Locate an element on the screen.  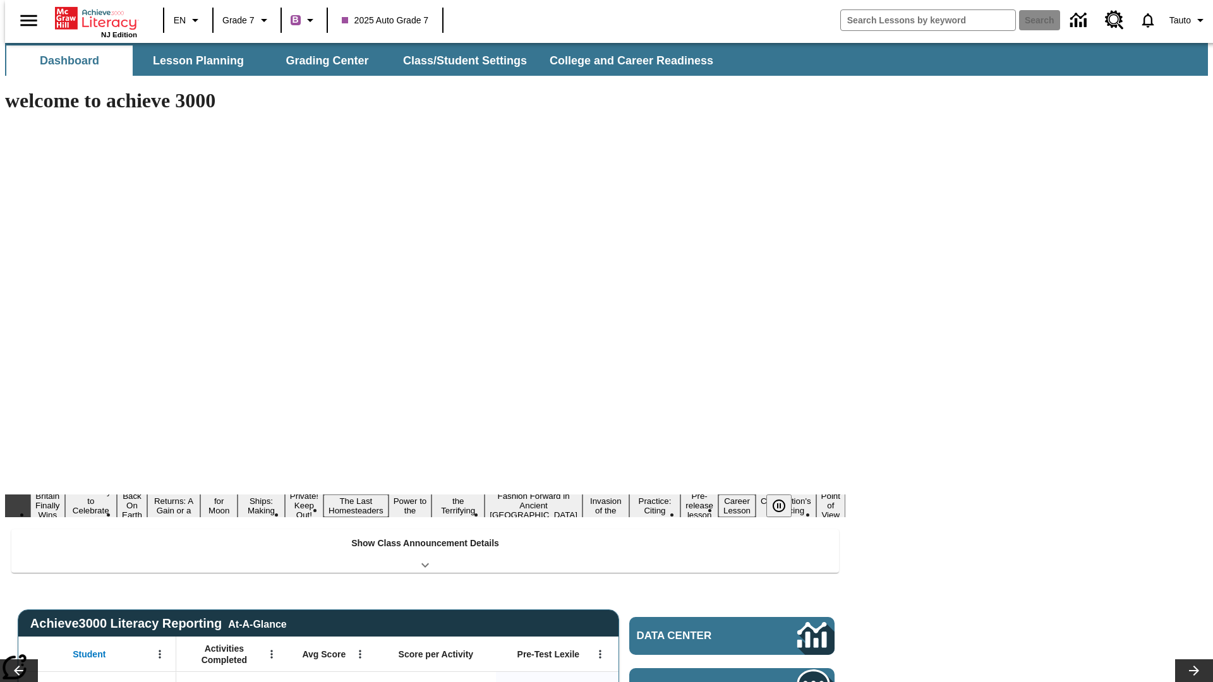
span: Avg Score is located at coordinates (323, 654).